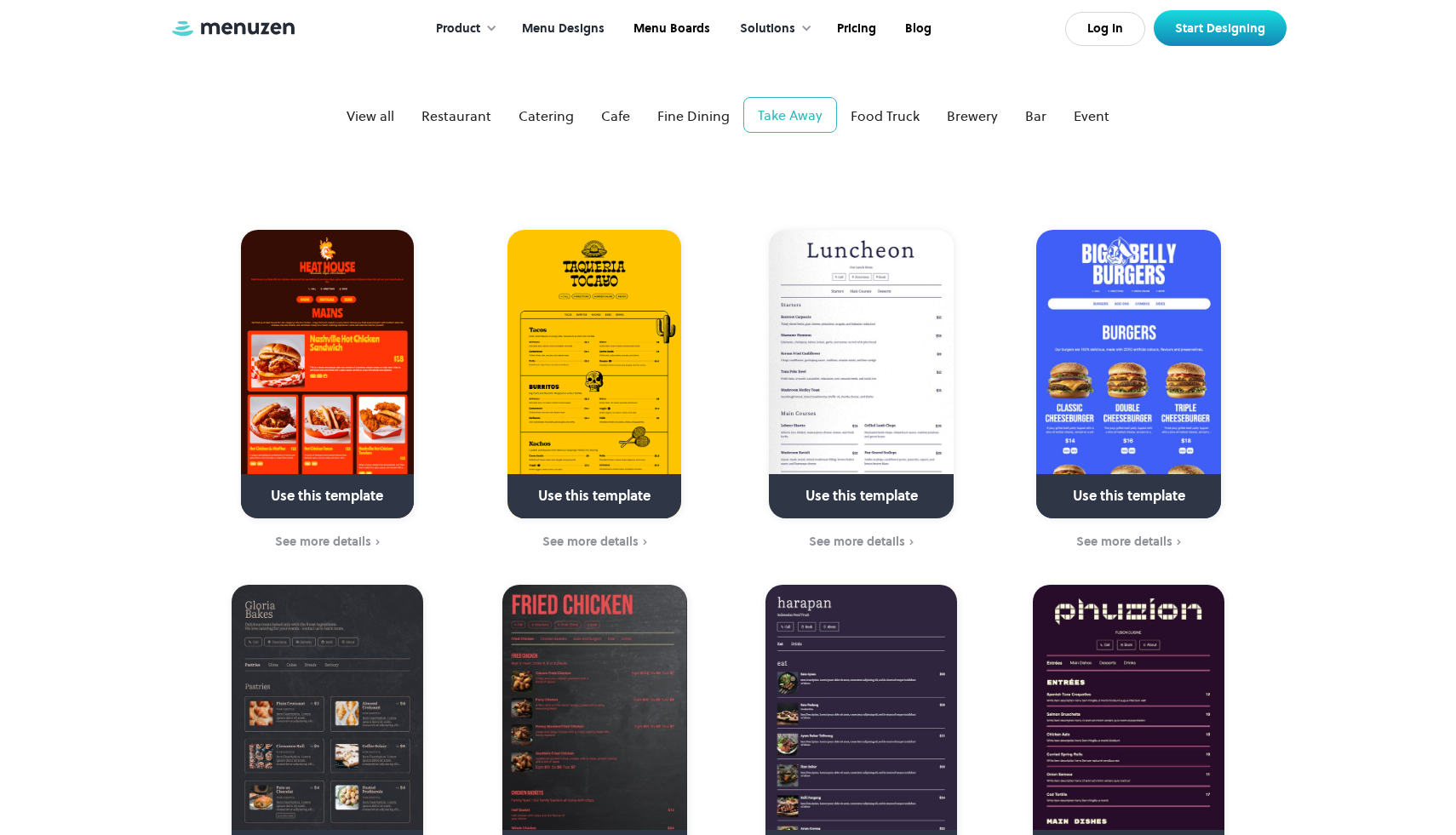  I want to click on a: Start Designing, so click(1220, 28).